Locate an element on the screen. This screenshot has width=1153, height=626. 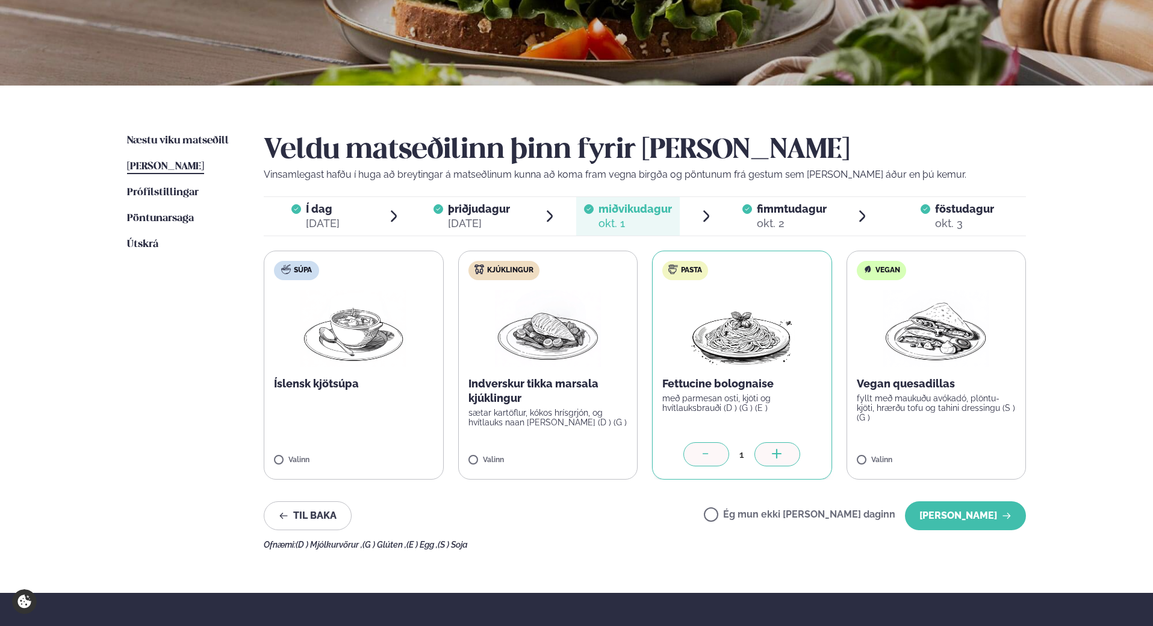
img: soup.svg is located at coordinates (286, 269).